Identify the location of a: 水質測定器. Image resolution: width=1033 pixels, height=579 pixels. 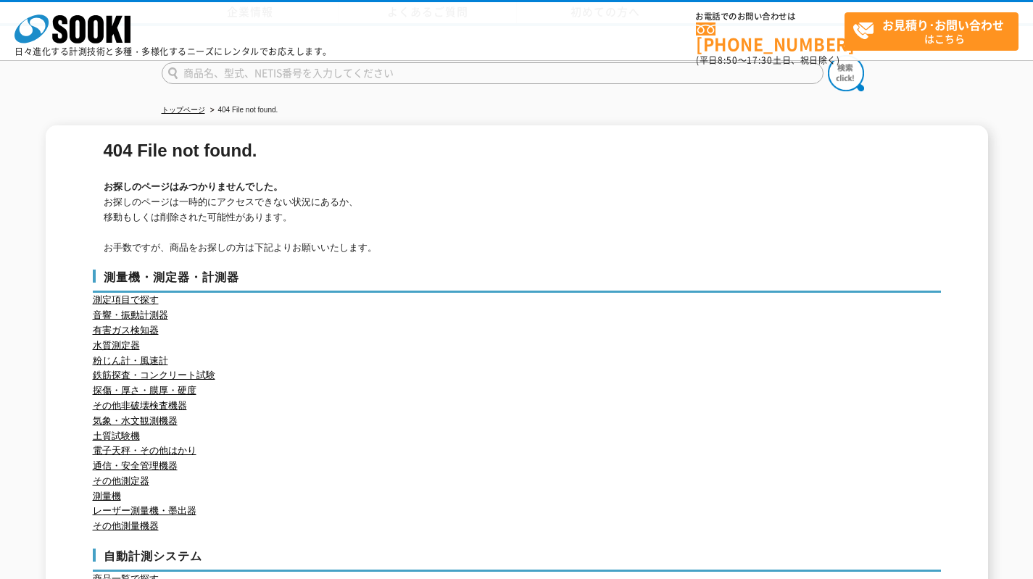
(116, 345).